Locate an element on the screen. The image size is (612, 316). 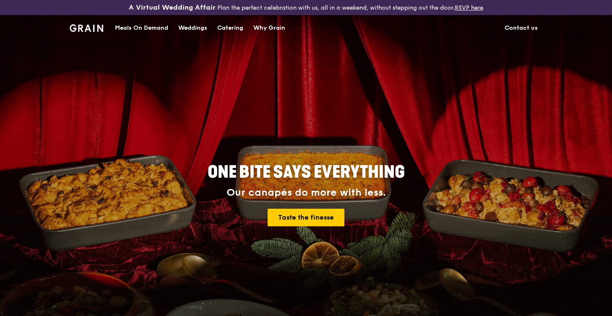
div: Our canapés do more with less. is located at coordinates (306, 193).